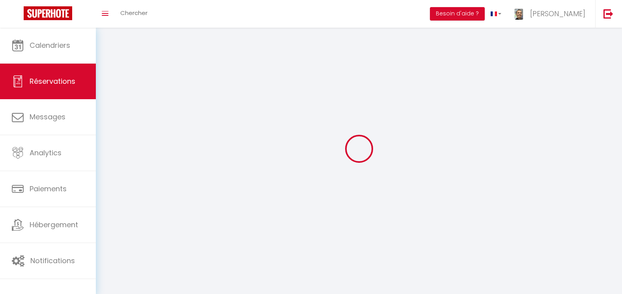 The height and width of the screenshot is (294, 622). I want to click on img: Super Booking, so click(48, 13).